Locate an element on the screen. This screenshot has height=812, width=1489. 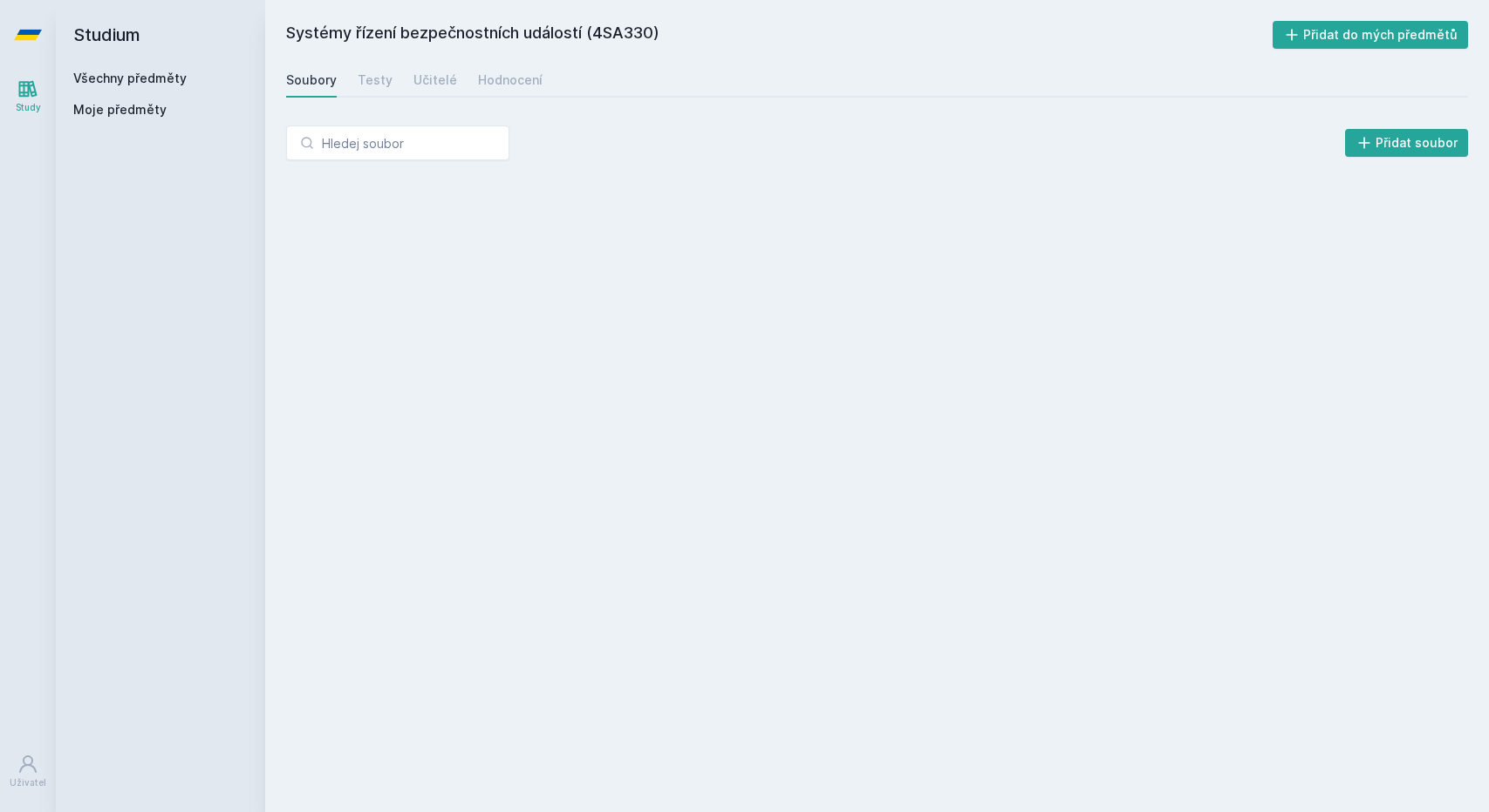
div: Study is located at coordinates (28, 107).